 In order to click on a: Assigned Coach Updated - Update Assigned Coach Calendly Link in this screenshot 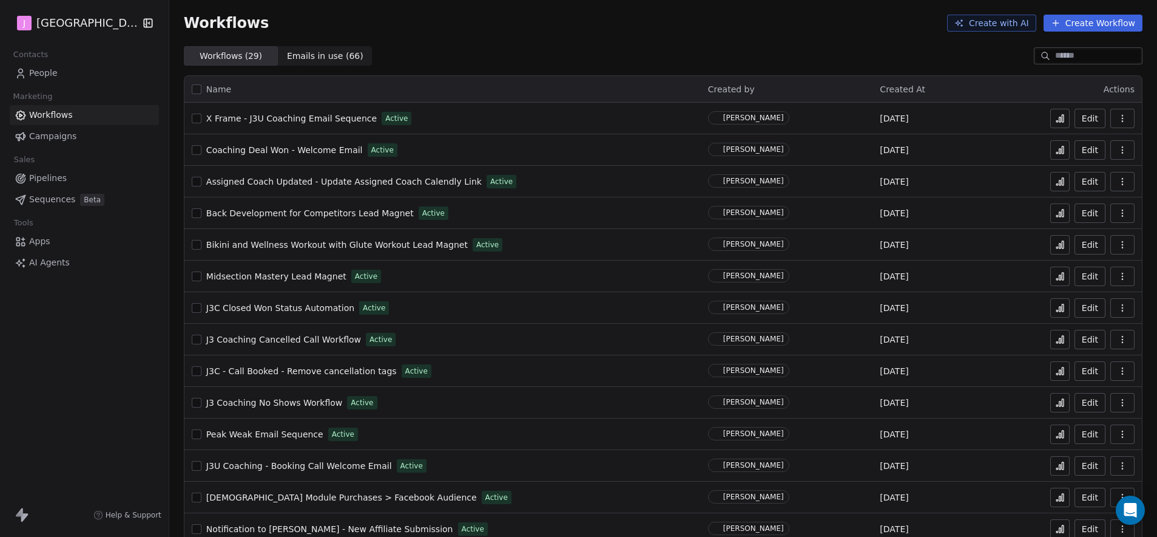, I will do `click(344, 181)`.